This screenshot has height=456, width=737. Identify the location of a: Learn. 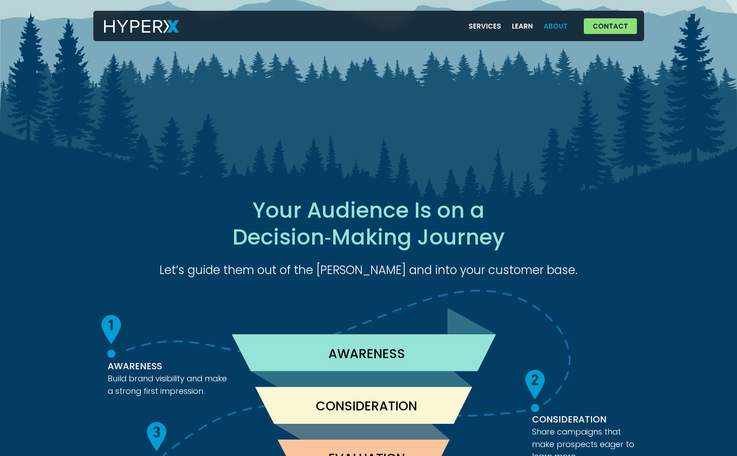
(522, 26).